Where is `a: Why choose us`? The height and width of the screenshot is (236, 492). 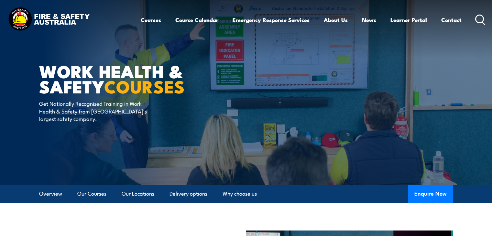
a: Why choose us is located at coordinates (240, 194).